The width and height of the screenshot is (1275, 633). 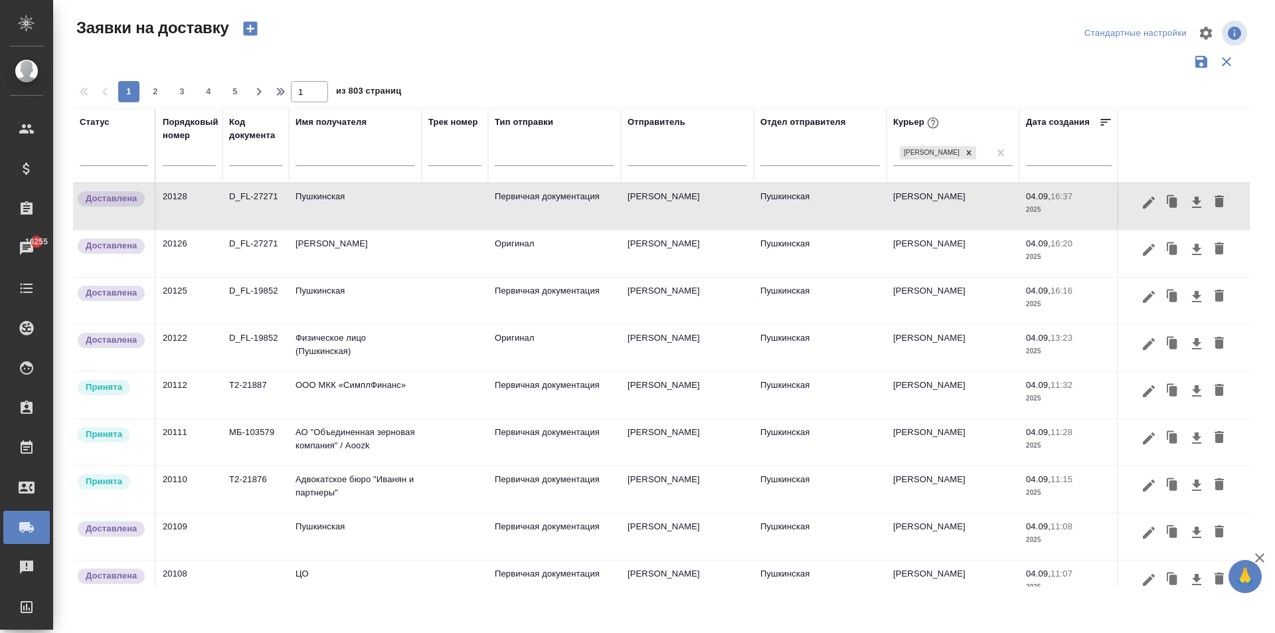 I want to click on div: Код документа, so click(x=256, y=129).